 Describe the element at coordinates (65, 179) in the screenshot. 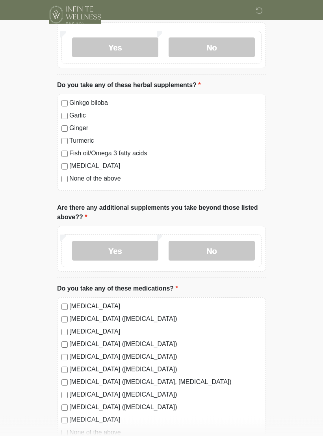

I see `input: None of the above` at that location.